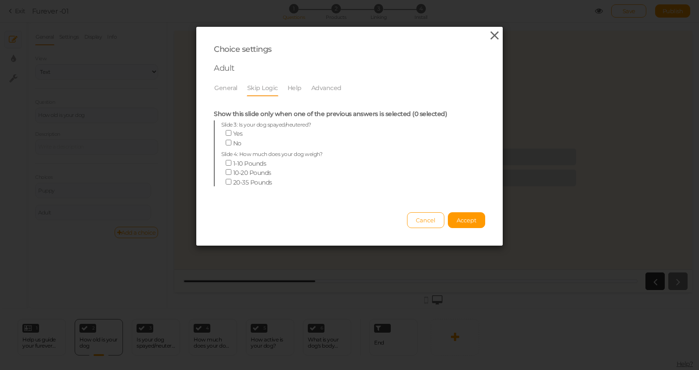 The width and height of the screenshot is (699, 370). I want to click on span: Choice settings, so click(243, 49).